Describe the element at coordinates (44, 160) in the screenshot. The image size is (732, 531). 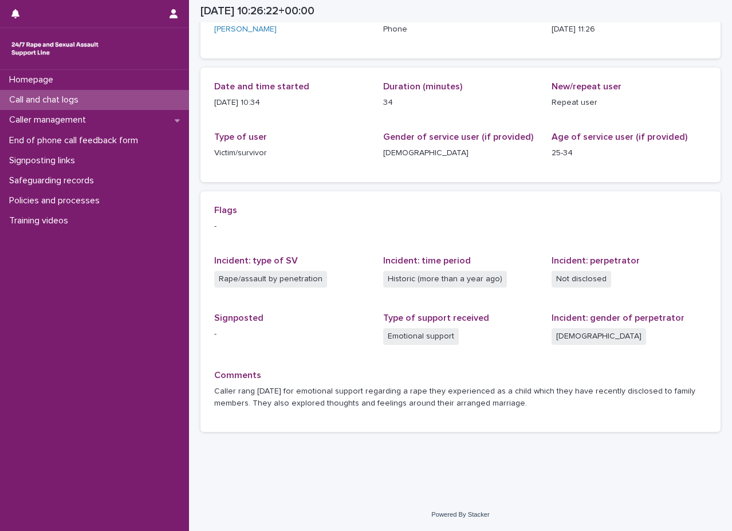
I see `p: Signposting links` at that location.